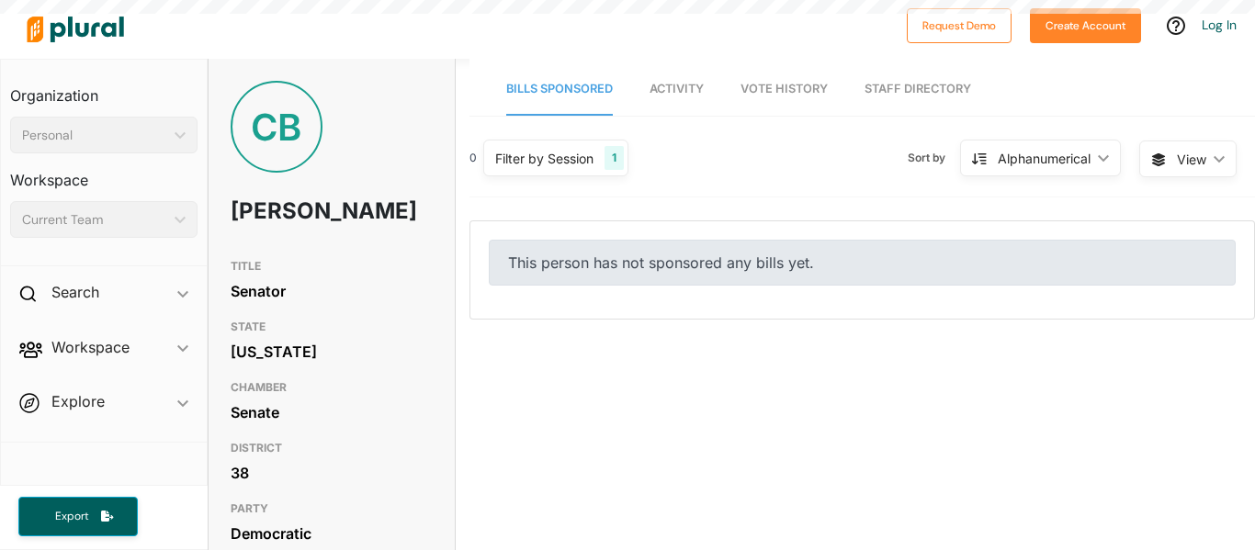  What do you see at coordinates (95, 220) in the screenshot?
I see `div: Current Team` at bounding box center [95, 220].